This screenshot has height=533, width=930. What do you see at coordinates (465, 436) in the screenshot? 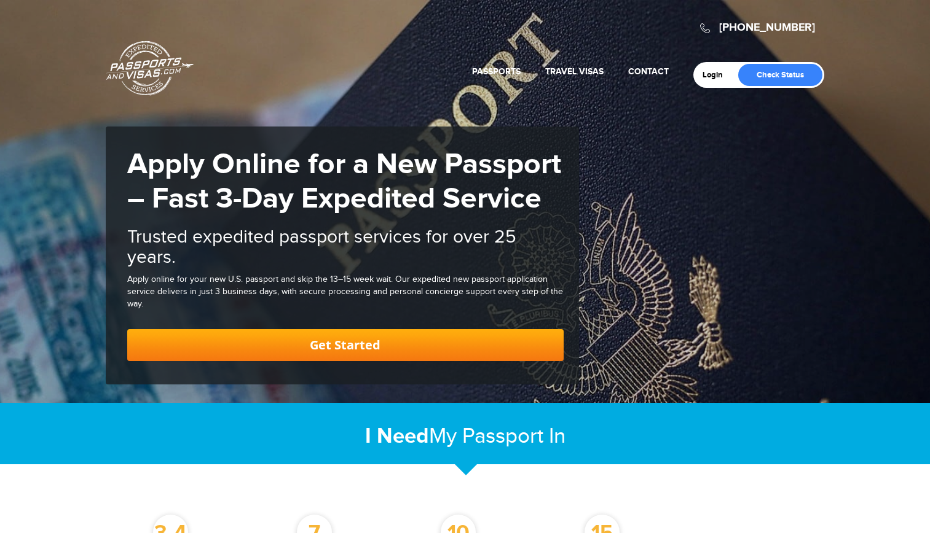
I see `h2: My` at bounding box center [465, 436].